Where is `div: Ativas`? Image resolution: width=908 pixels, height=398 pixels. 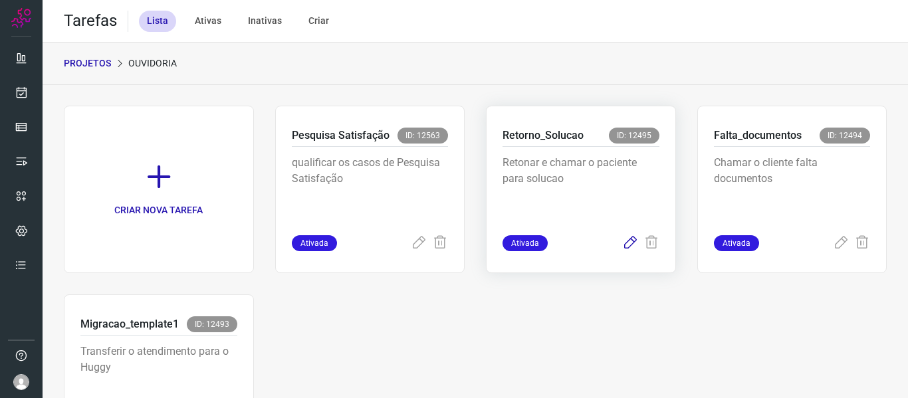
div: Ativas is located at coordinates (208, 21).